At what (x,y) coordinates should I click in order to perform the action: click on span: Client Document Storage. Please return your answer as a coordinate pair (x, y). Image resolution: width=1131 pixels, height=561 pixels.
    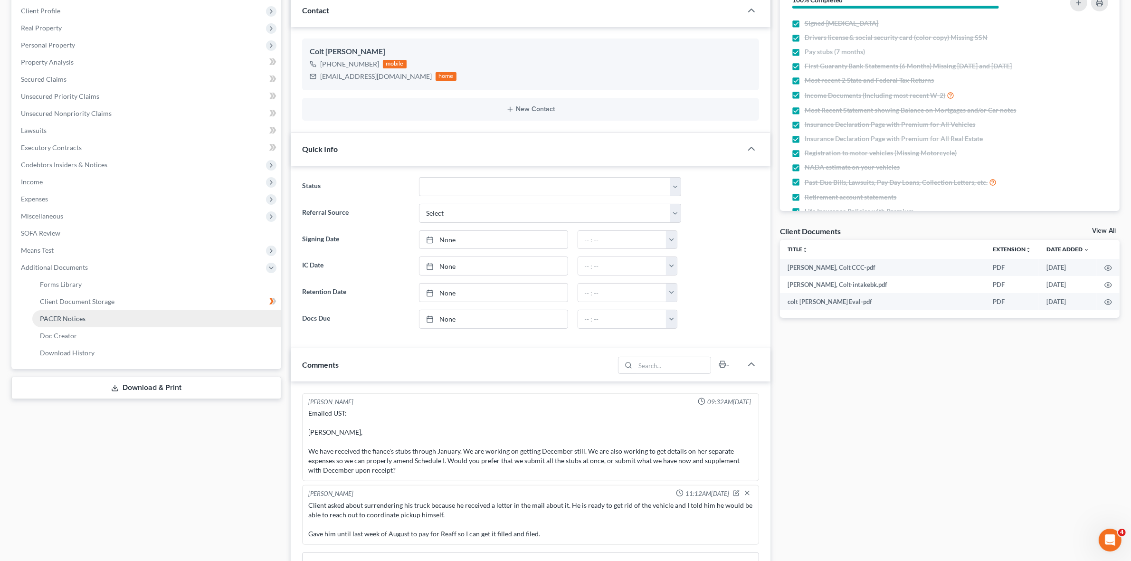
    Looking at the image, I should click on (77, 301).